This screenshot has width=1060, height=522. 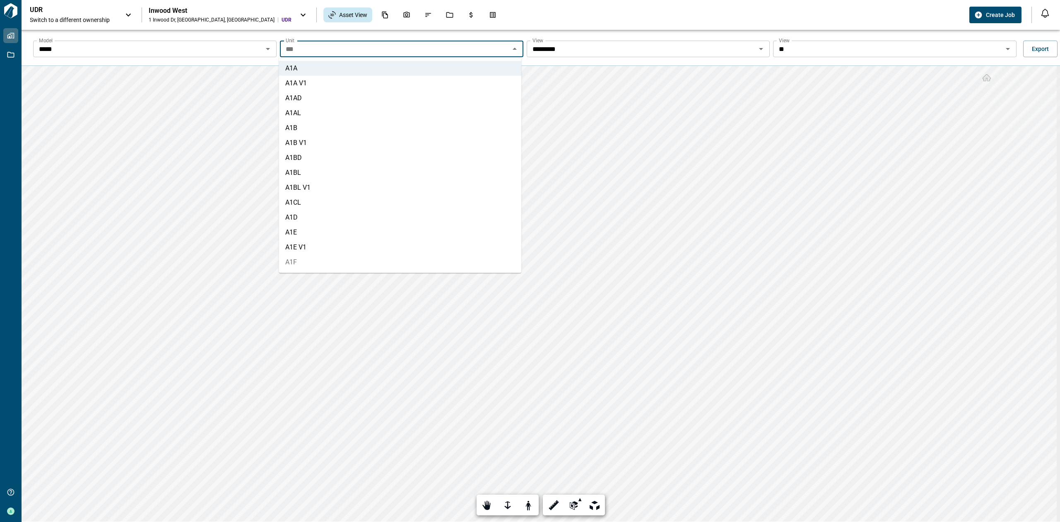 I want to click on label: Unit, so click(x=290, y=40).